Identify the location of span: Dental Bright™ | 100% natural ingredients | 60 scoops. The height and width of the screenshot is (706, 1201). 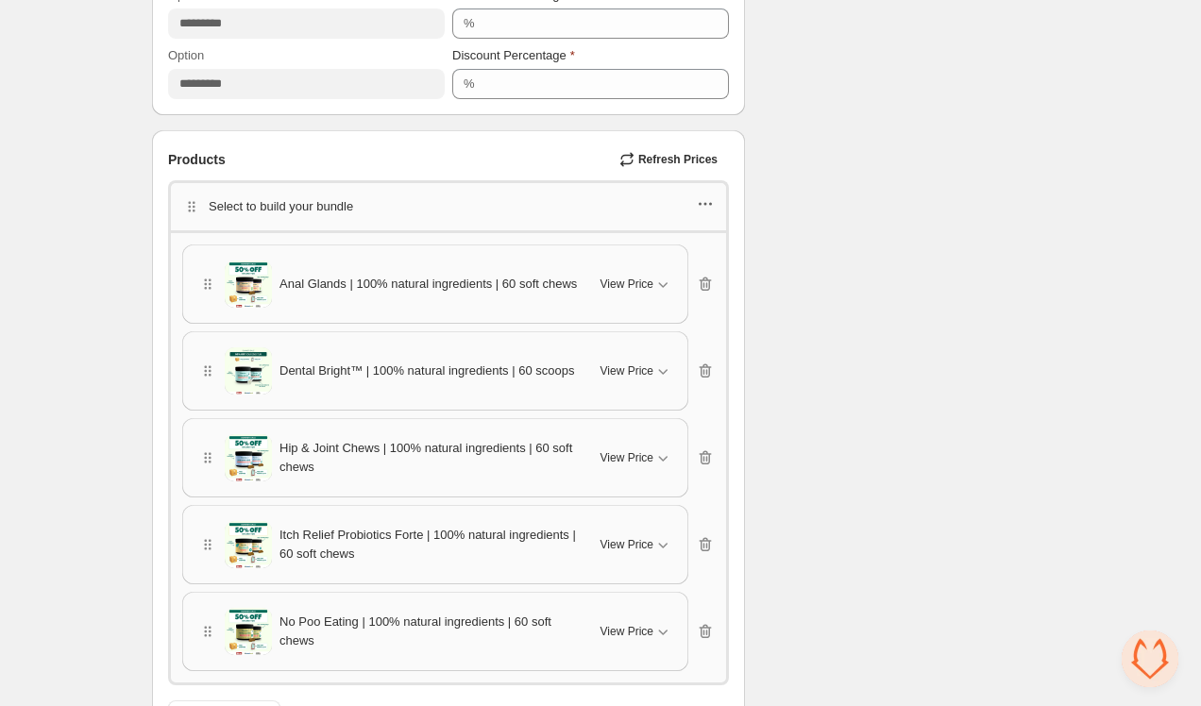
(427, 371).